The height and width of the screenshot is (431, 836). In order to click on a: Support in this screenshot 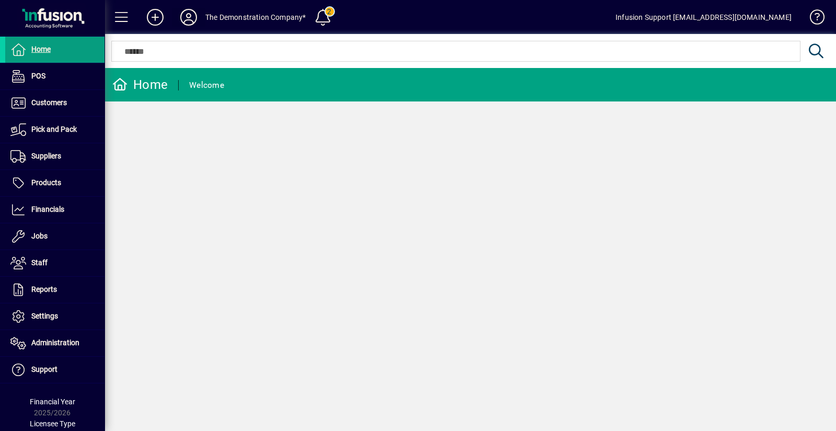, I will do `click(55, 369)`.